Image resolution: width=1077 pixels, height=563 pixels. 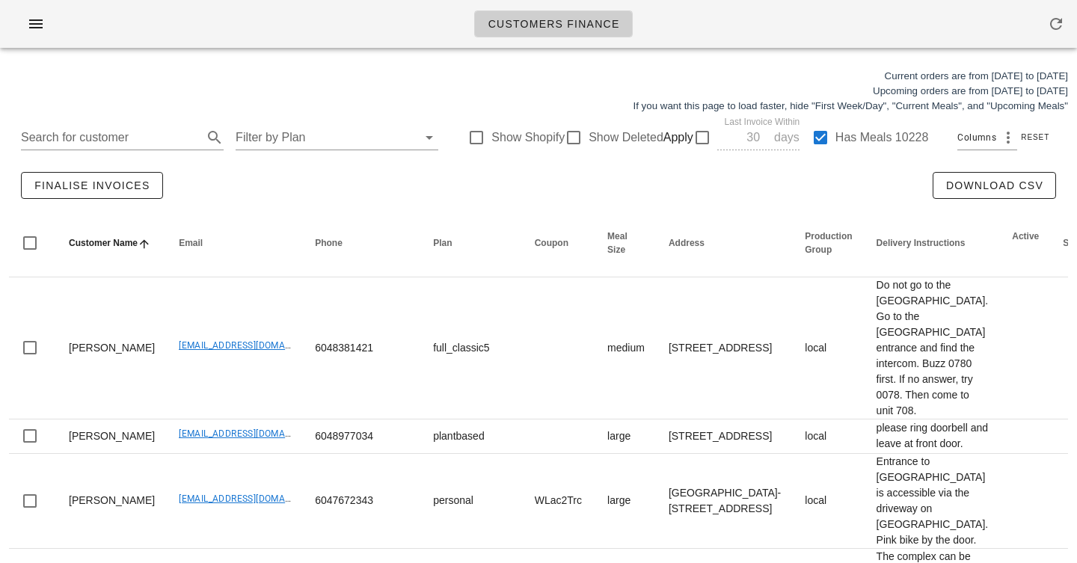 I want to click on span: Meal Size, so click(x=617, y=243).